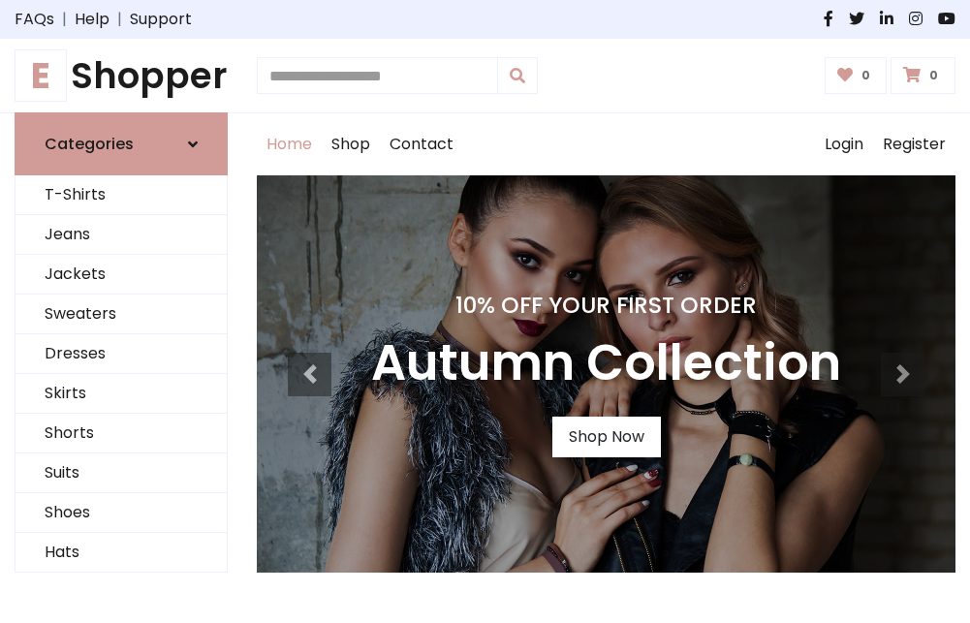  I want to click on a: Categories, so click(121, 143).